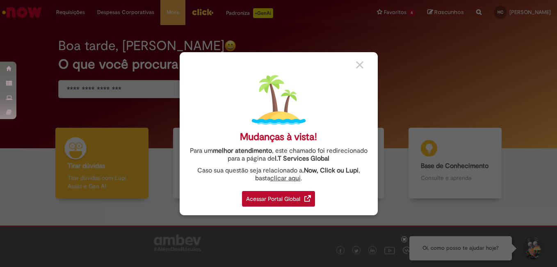 Image resolution: width=557 pixels, height=267 pixels. What do you see at coordinates (286, 176) in the screenshot?
I see `a: clicar aqui` at bounding box center [286, 176].